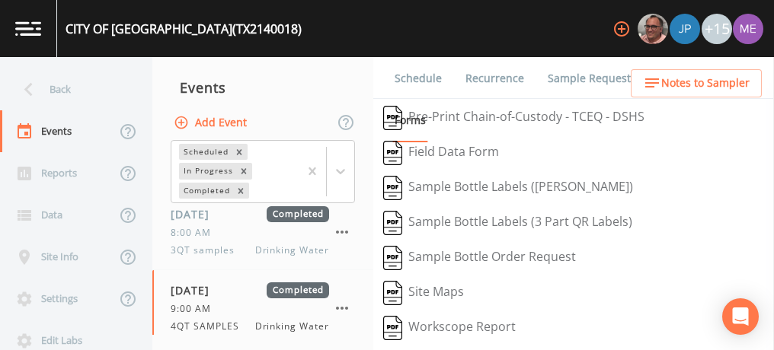 This screenshot has width=774, height=350. What do you see at coordinates (748, 29) in the screenshot?
I see `img: d4d65db7c401dd99d63b7ad86343d265` at bounding box center [748, 29].